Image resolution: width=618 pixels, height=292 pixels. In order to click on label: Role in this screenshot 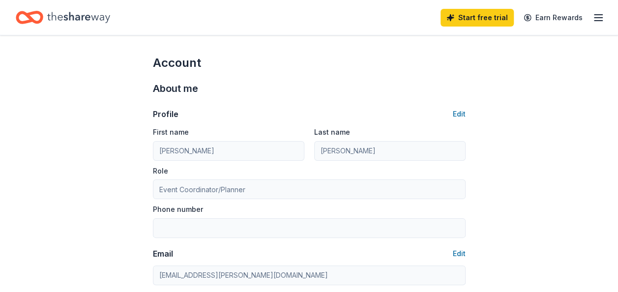, I will do `click(160, 171)`.